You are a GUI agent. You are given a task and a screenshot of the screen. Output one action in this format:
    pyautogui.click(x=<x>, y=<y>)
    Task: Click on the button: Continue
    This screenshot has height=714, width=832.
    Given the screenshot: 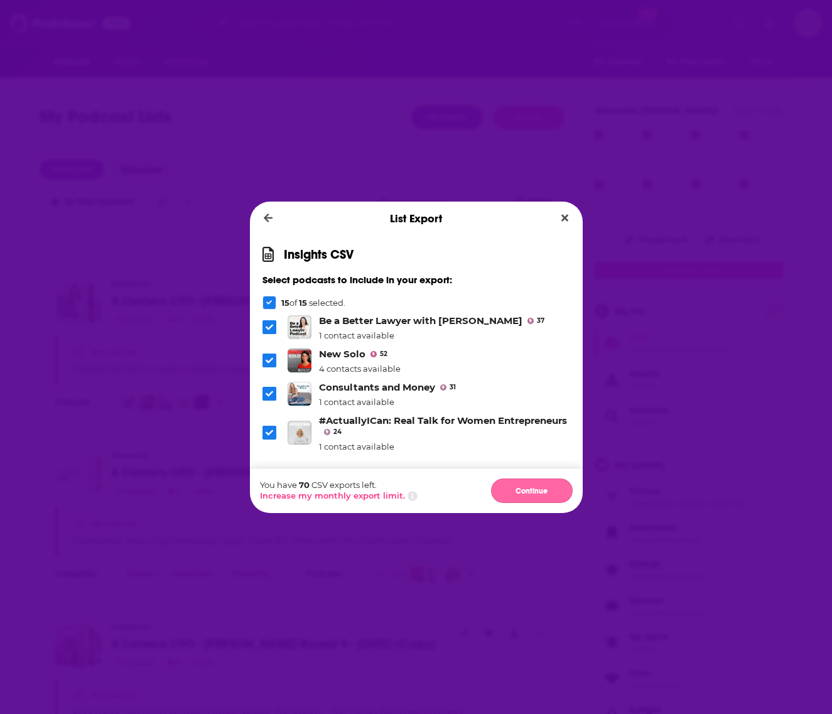 What is the action you would take?
    pyautogui.click(x=532, y=491)
    